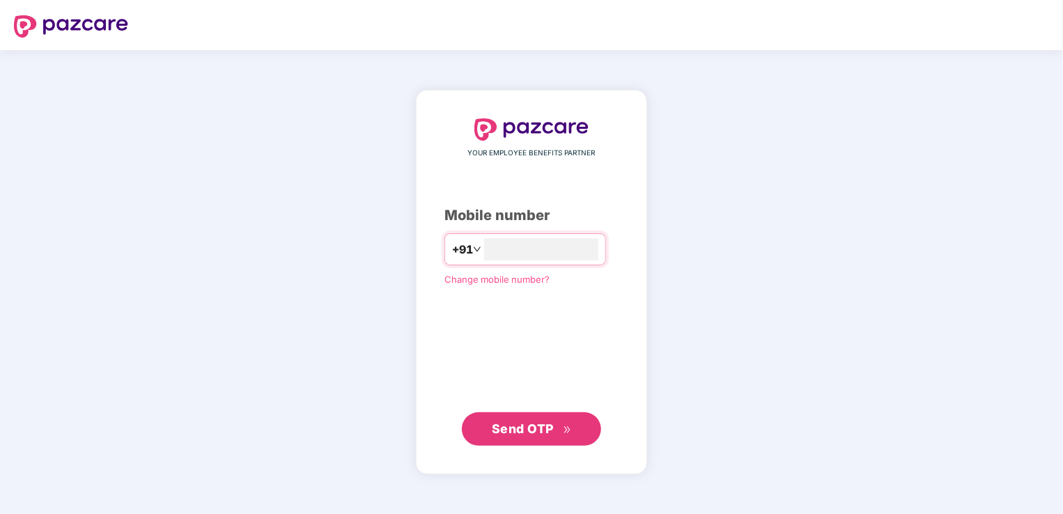  What do you see at coordinates (531, 429) in the screenshot?
I see `button: Send OTPdouble-right` at bounding box center [531, 429].